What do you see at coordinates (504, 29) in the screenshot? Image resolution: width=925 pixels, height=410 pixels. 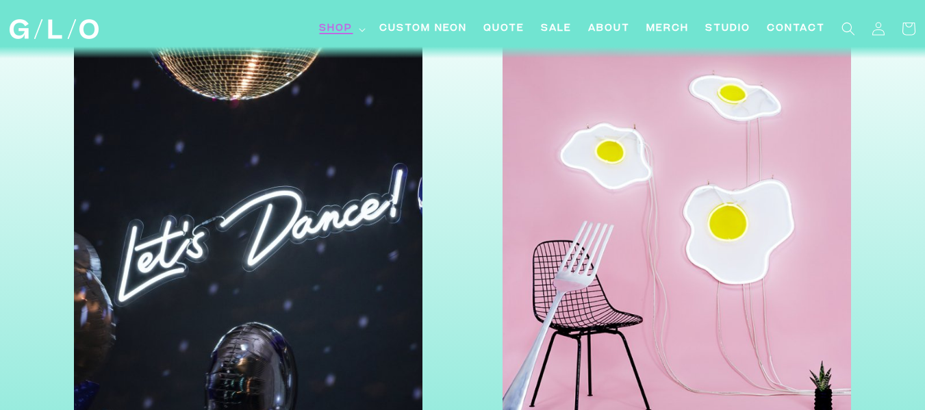 I see `a: Quote` at bounding box center [504, 29].